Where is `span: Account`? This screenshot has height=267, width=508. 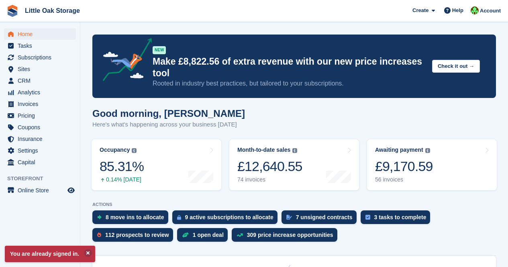 span: Account is located at coordinates (490, 11).